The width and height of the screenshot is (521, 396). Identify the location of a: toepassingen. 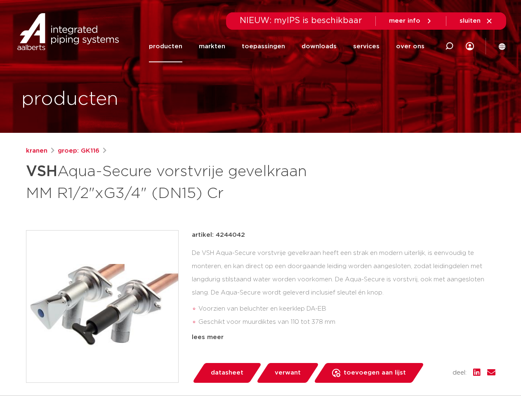
(263, 46).